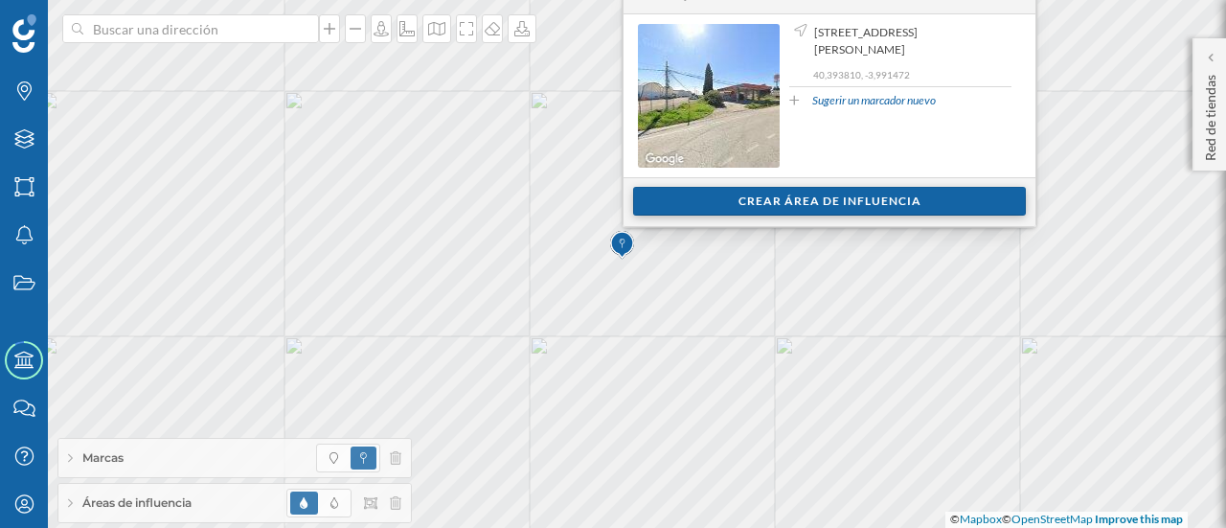 The width and height of the screenshot is (1226, 528). Describe the element at coordinates (709, 96) in the screenshot. I see `img: streetview` at that location.